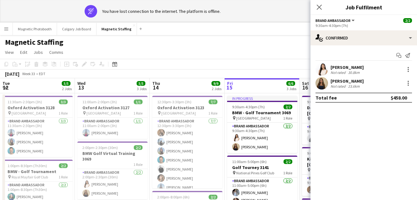 The height and width of the screenshot is (200, 417). What do you see at coordinates (323, 153) in the screenshot?
I see `span: 9:00am-2:00pm (5h)` at bounding box center [323, 153].